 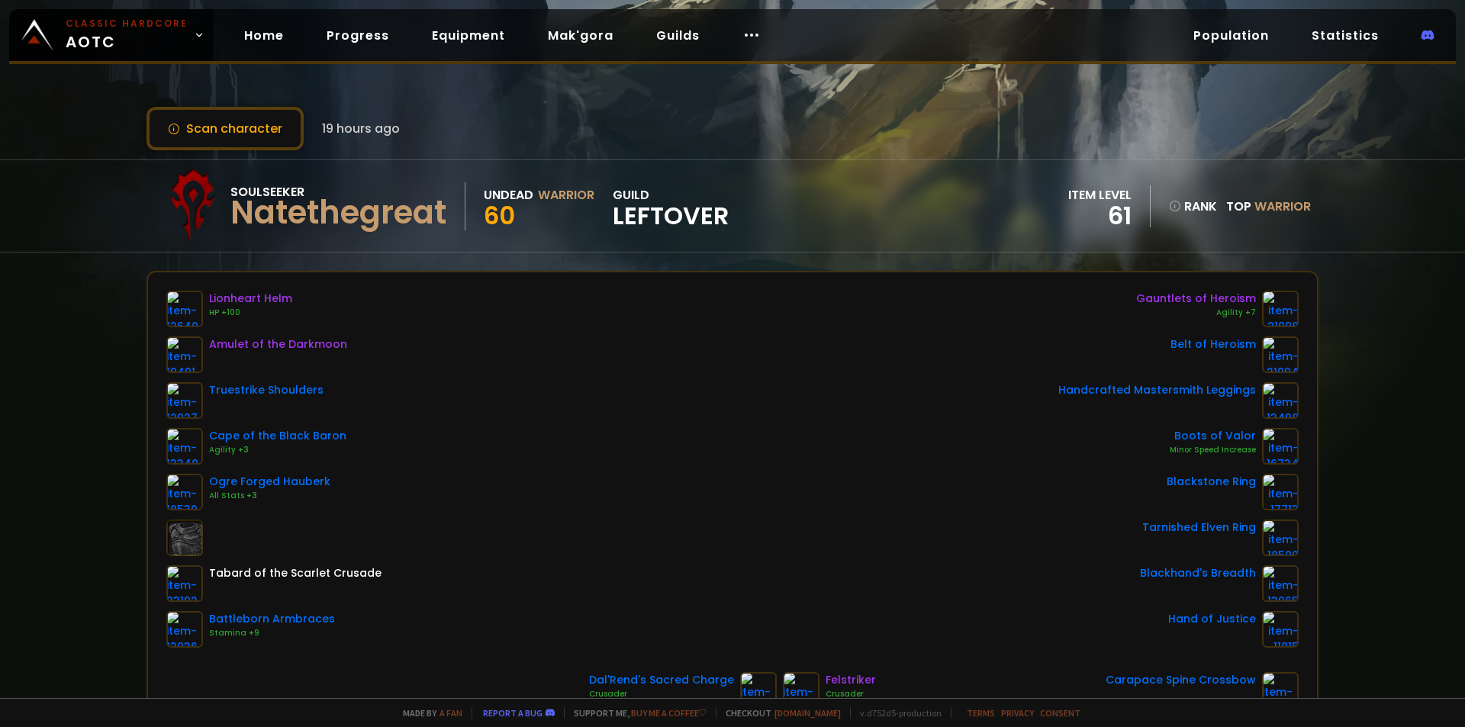 I want to click on span: v. d752d5 - production, so click(x=896, y=713).